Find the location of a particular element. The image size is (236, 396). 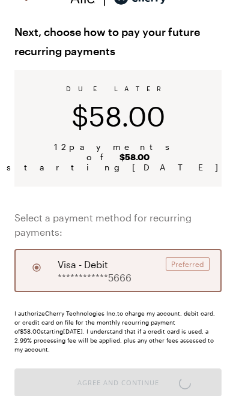

b: $58.00 is located at coordinates (134, 156).